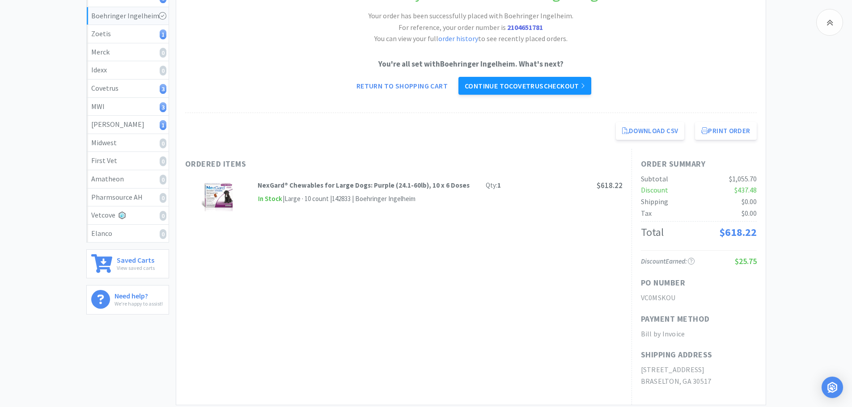  What do you see at coordinates (698, 382) in the screenshot?
I see `h2: BRASELTON, GA 30517` at bounding box center [698, 382].